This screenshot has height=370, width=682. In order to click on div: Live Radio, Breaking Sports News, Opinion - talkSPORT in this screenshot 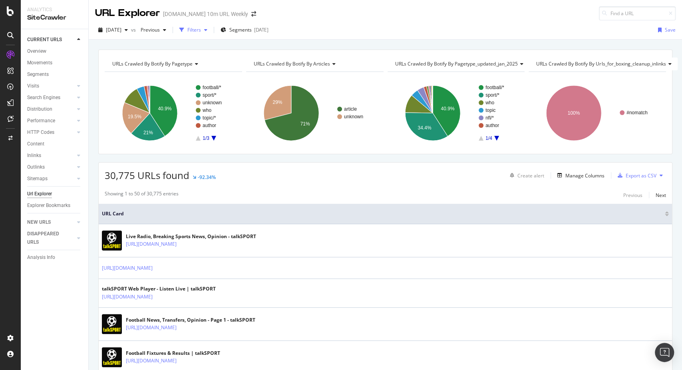, I will do `click(191, 237)`.